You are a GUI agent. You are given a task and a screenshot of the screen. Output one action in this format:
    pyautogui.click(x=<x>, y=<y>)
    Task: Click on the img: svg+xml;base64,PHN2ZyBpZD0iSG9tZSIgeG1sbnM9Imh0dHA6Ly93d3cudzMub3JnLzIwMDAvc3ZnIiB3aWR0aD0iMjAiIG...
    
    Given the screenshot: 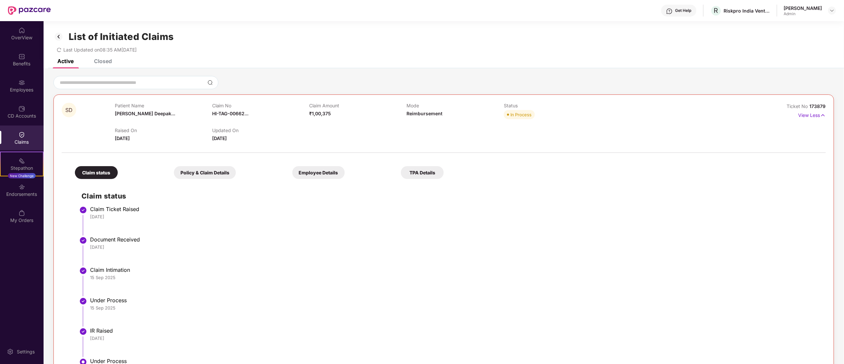 What is the action you would take?
    pyautogui.click(x=22, y=30)
    